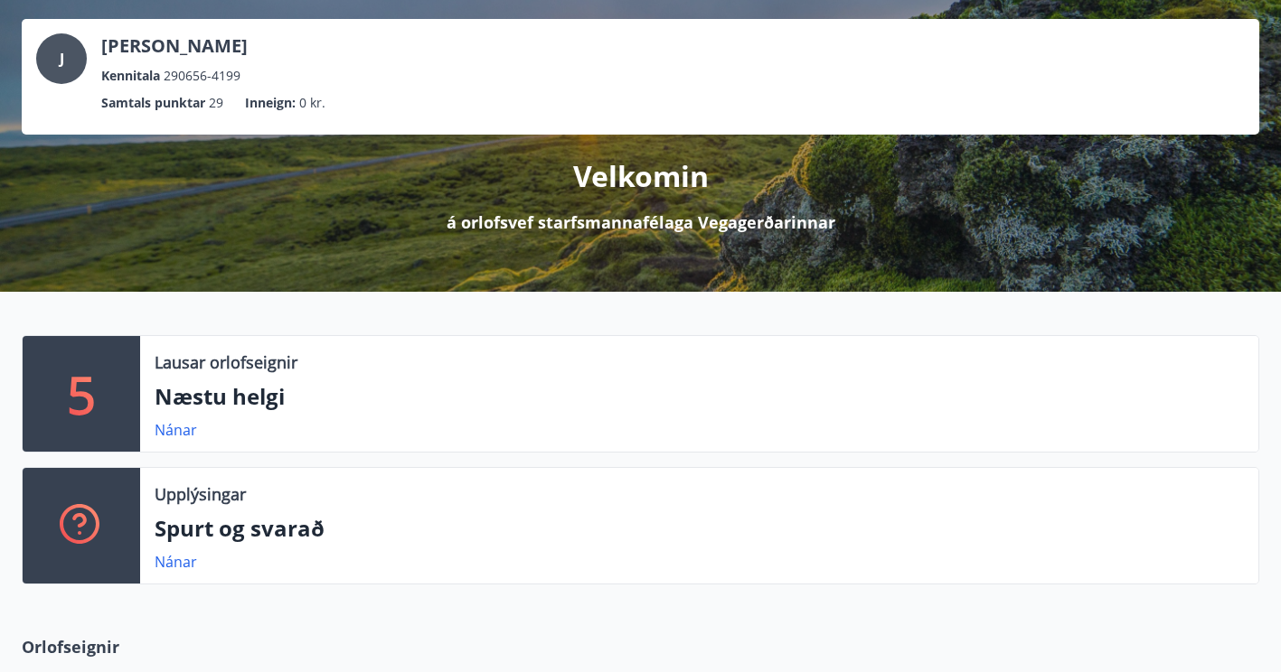  Describe the element at coordinates (699, 397) in the screenshot. I see `p: Næstu helgi` at that location.